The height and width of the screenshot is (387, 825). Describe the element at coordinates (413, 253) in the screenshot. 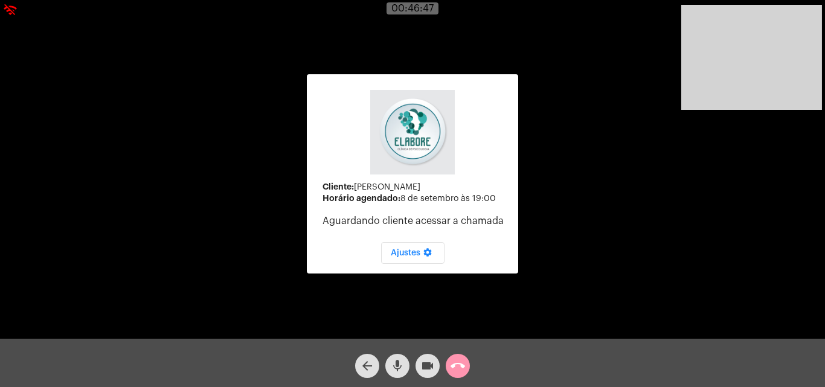

I see `span: Ajustes` at that location.